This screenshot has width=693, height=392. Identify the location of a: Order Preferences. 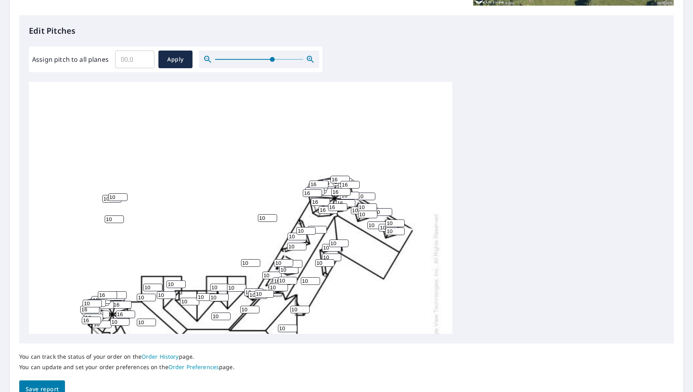
(194, 367).